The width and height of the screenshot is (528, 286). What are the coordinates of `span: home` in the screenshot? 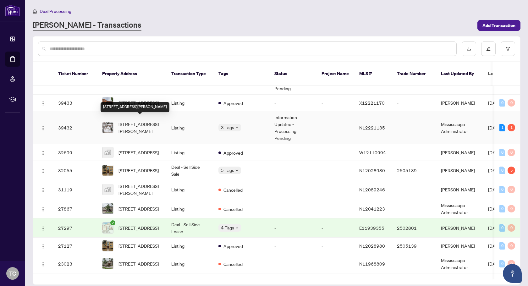 It's located at (35, 11).